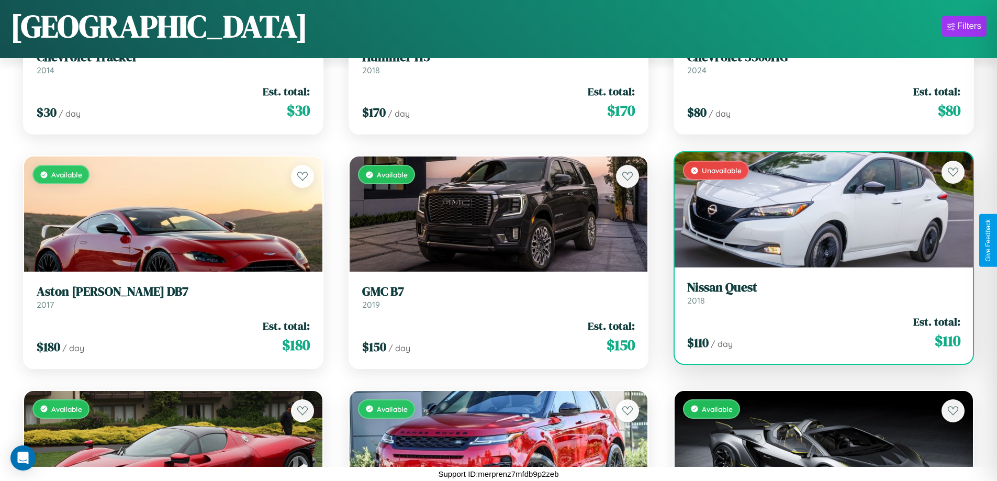  What do you see at coordinates (46, 70) in the screenshot?
I see `span: 2014` at bounding box center [46, 70].